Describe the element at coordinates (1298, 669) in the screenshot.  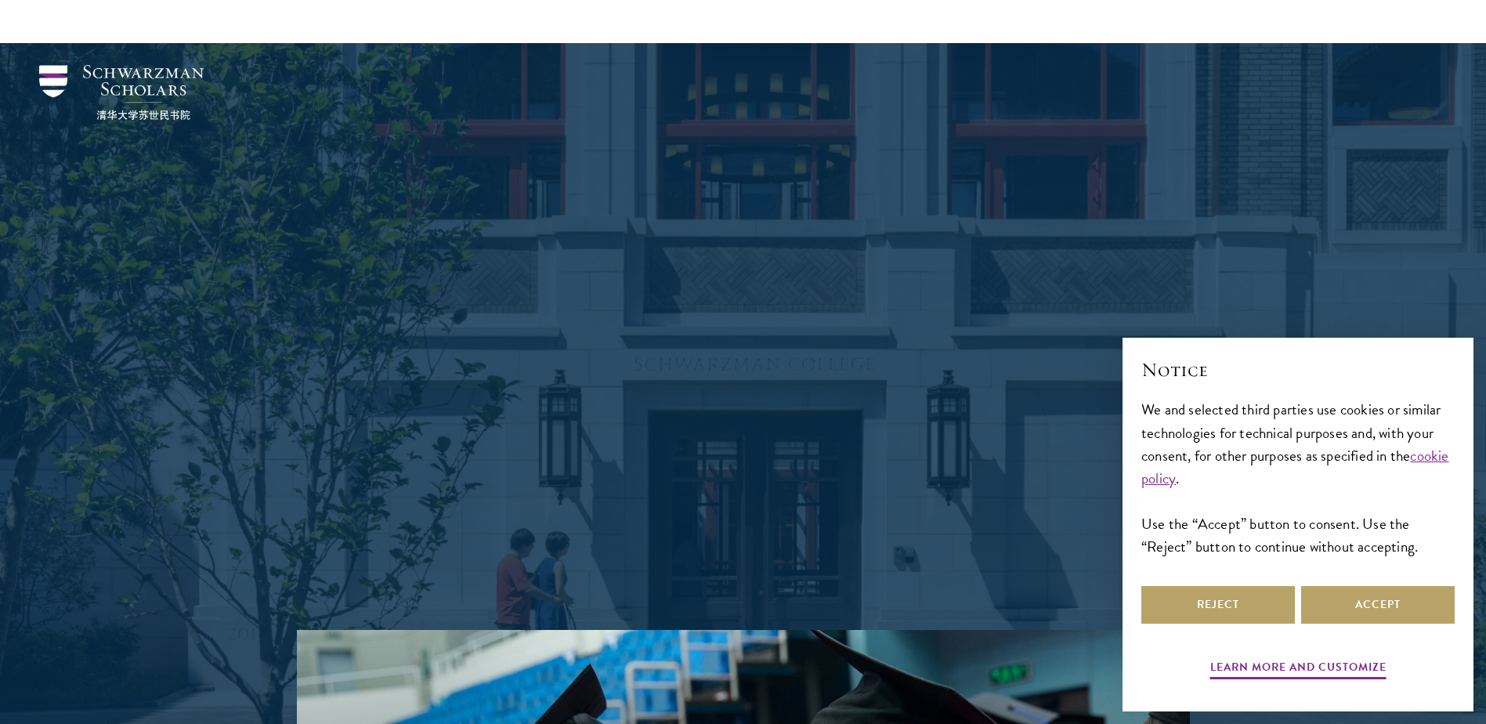
I see `button: Learn more and customize` at that location.